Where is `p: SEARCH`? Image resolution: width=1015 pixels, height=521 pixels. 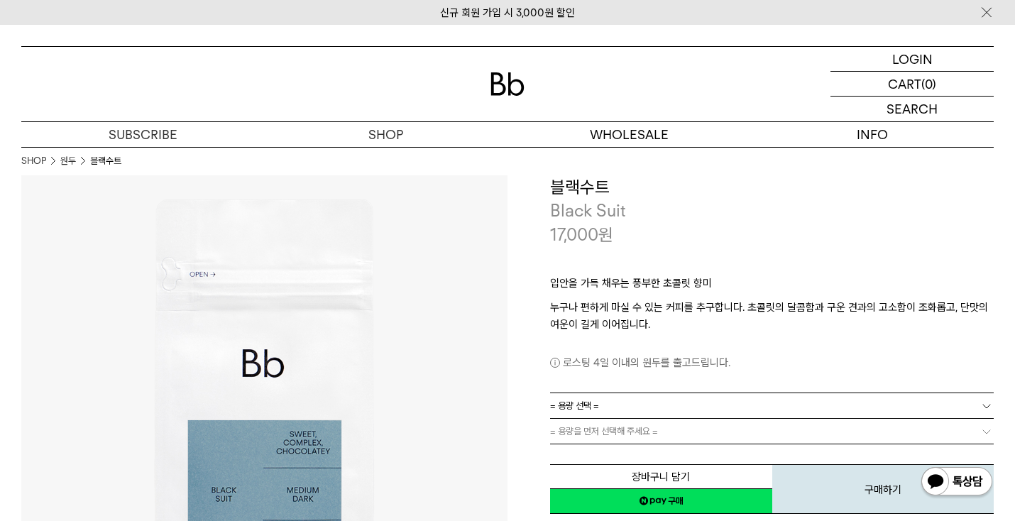 p: SEARCH is located at coordinates (912, 109).